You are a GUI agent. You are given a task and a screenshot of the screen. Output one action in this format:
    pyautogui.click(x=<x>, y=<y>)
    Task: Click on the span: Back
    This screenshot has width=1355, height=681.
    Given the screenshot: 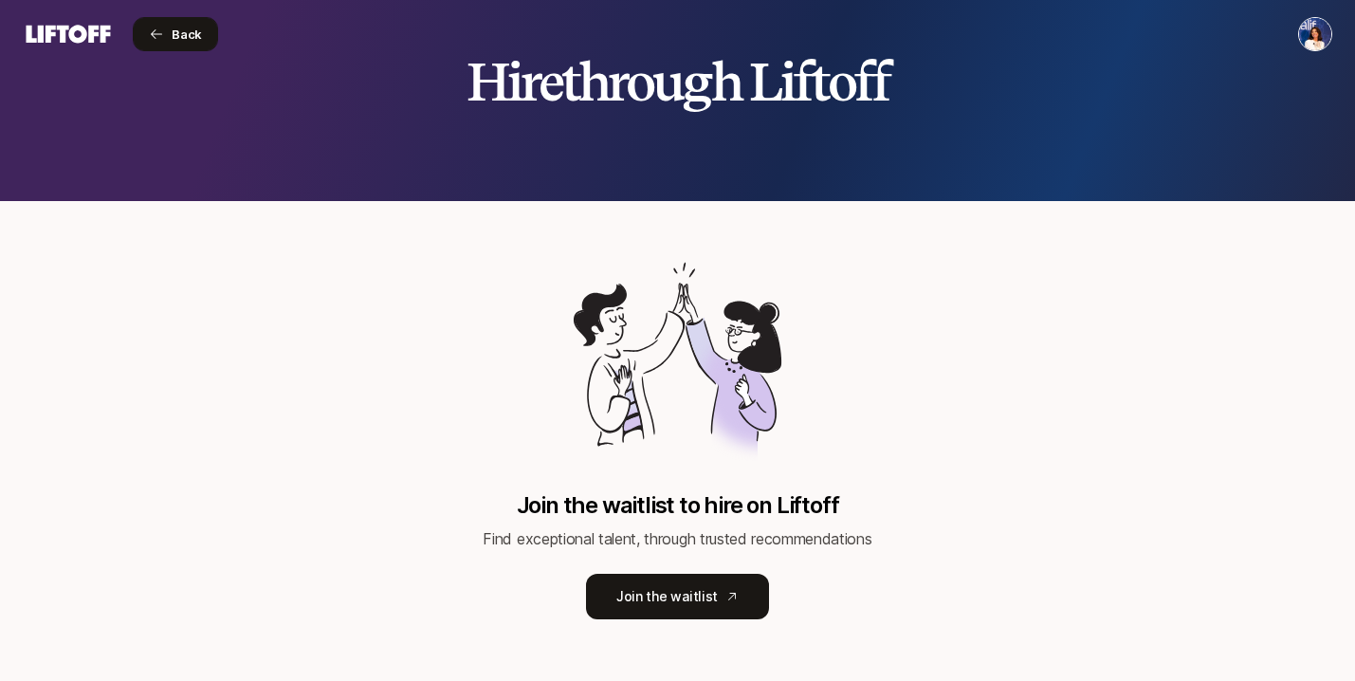 What is the action you would take?
    pyautogui.click(x=187, y=34)
    